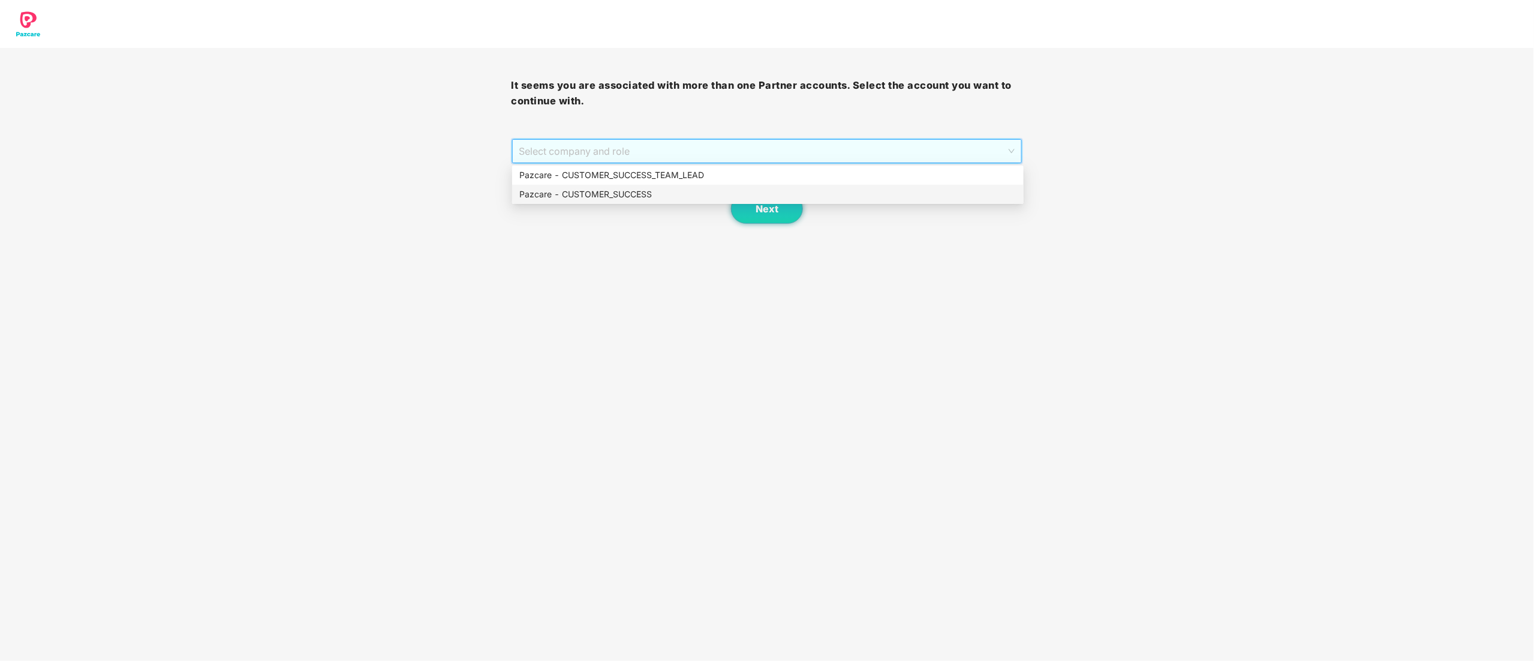 This screenshot has width=1534, height=661. Describe the element at coordinates (767, 209) in the screenshot. I see `button: Next` at that location.